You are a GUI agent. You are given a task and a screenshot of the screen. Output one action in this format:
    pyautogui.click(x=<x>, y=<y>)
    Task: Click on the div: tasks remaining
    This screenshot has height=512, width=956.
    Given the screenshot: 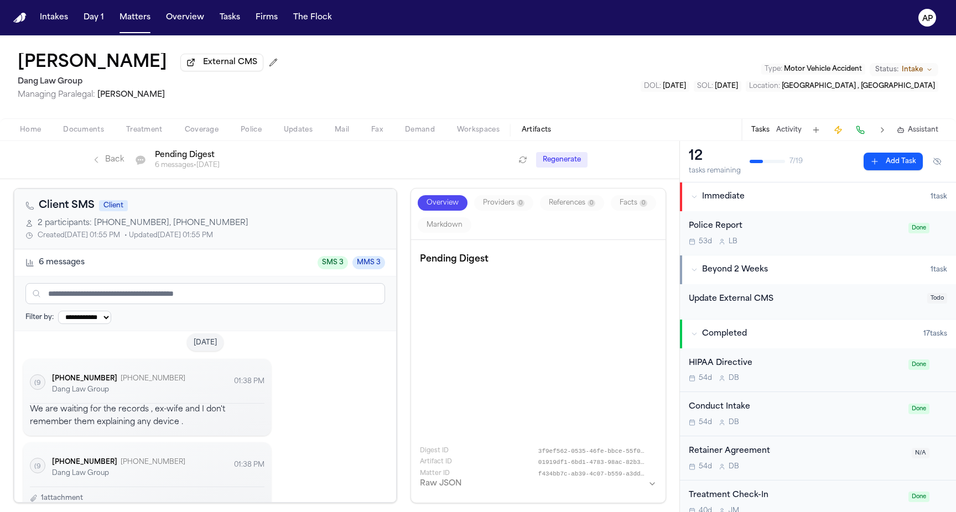 What is the action you would take?
    pyautogui.click(x=715, y=171)
    